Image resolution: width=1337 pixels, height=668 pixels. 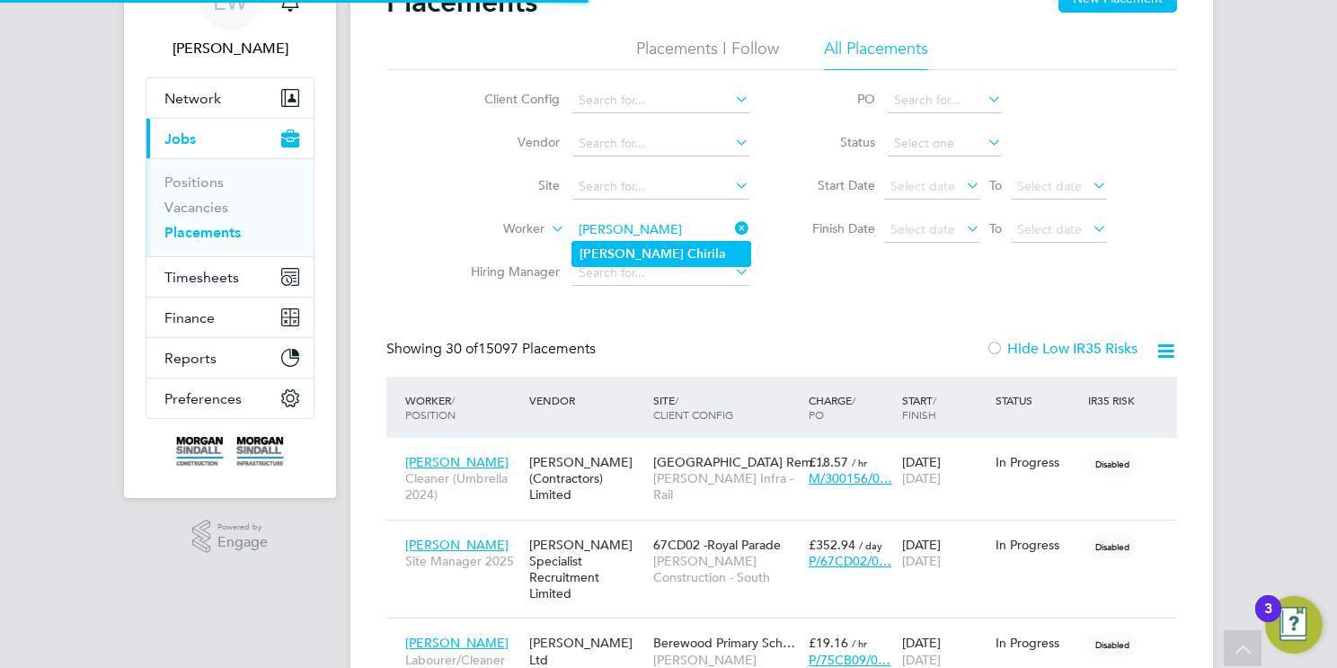 What do you see at coordinates (726, 407) in the screenshot?
I see `div: Site` at bounding box center [726, 407].